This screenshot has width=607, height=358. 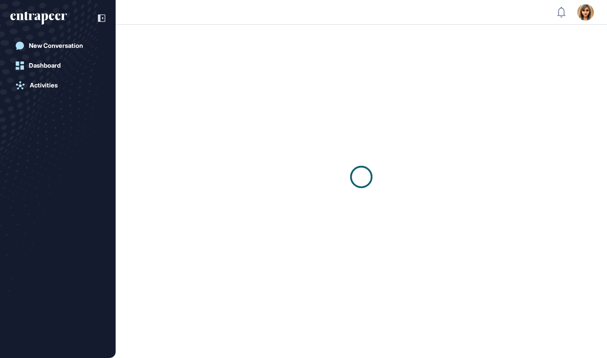 I want to click on div: Dashboard, so click(x=45, y=66).